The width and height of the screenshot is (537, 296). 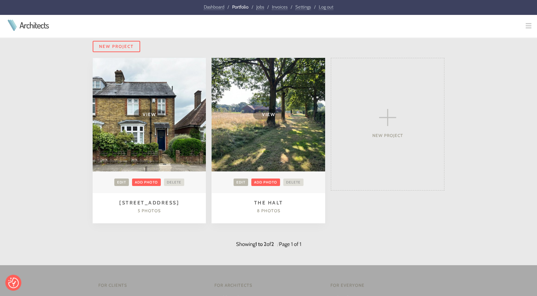 I want to click on a: Architects, so click(x=34, y=25).